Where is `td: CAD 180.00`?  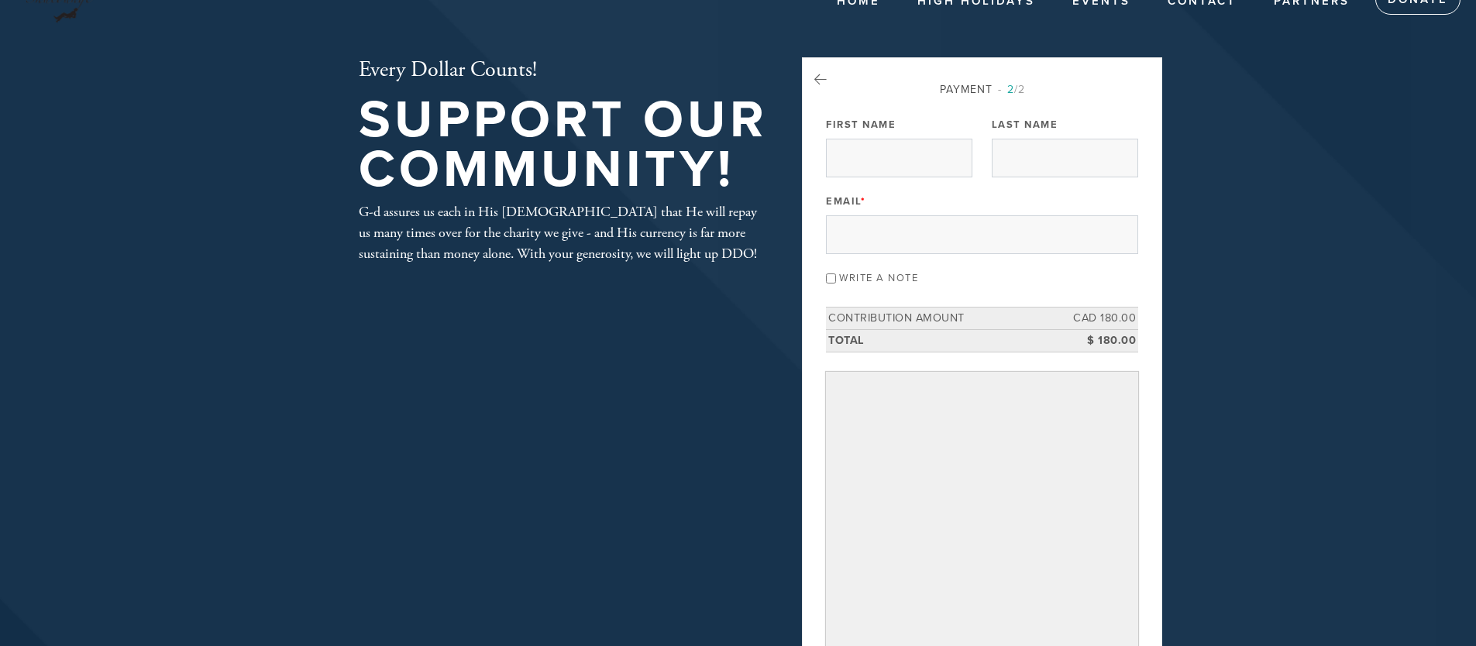
td: CAD 180.00 is located at coordinates (1103, 318).